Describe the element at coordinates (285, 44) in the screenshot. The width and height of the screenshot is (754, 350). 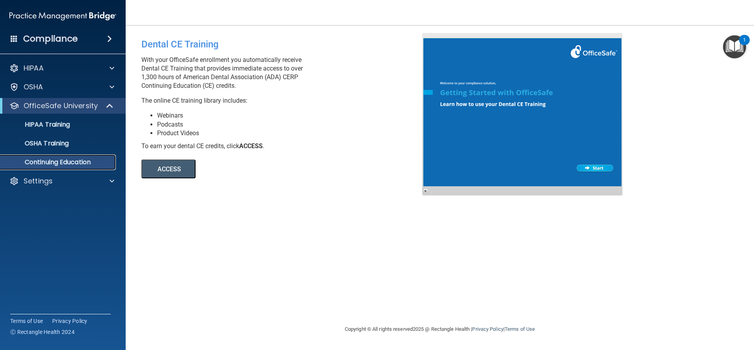
I see `div: Dental CE Training` at that location.